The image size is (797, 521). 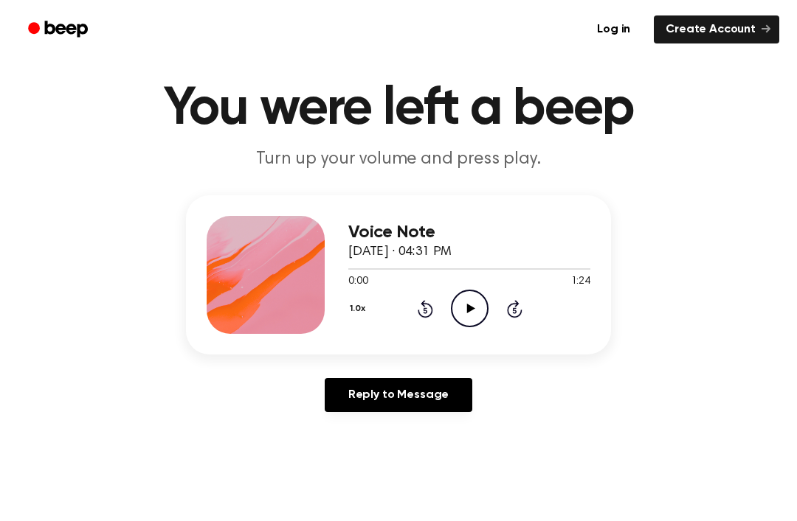 What do you see at coordinates (358, 282) in the screenshot?
I see `span: 0:00` at bounding box center [358, 282].